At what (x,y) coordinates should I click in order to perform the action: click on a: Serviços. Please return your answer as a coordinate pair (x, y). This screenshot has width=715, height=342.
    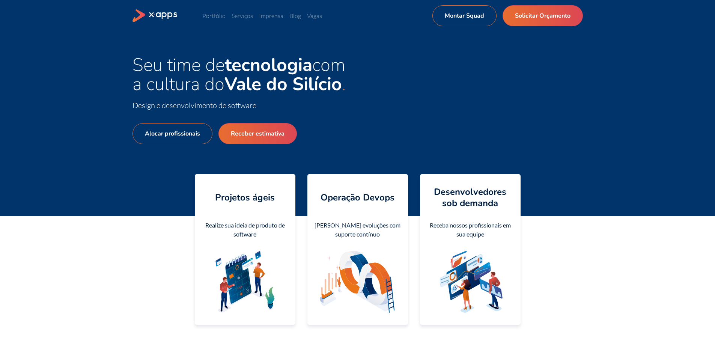
    Looking at the image, I should click on (242, 16).